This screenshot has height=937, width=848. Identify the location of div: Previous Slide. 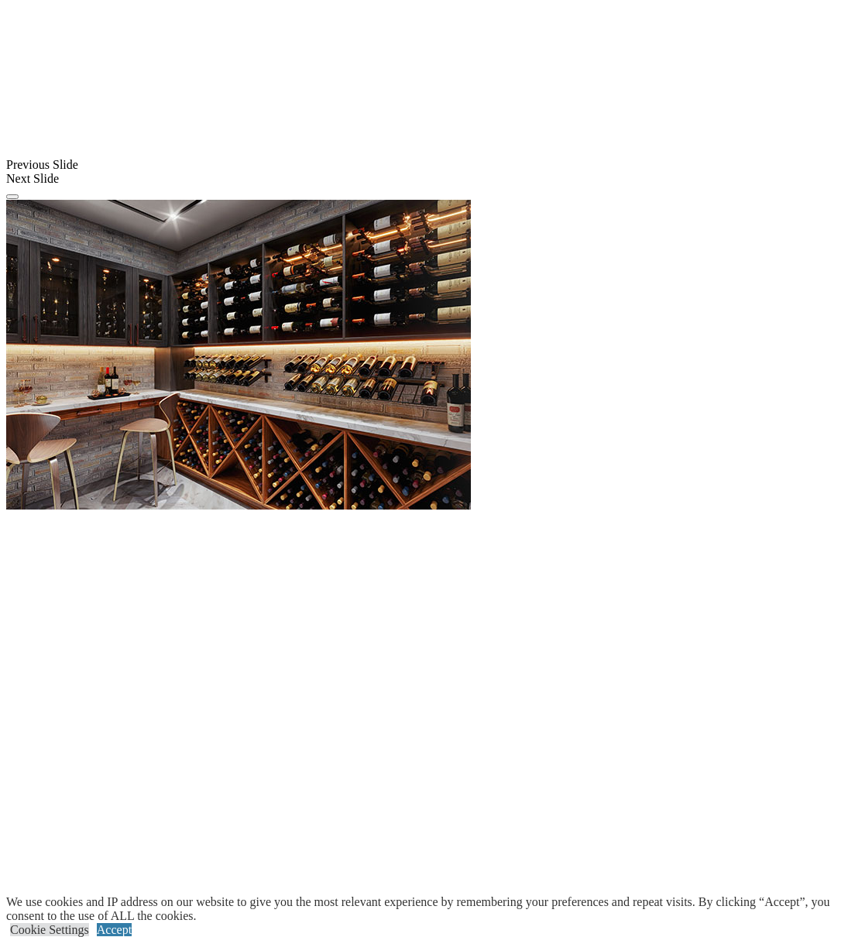
(423, 165).